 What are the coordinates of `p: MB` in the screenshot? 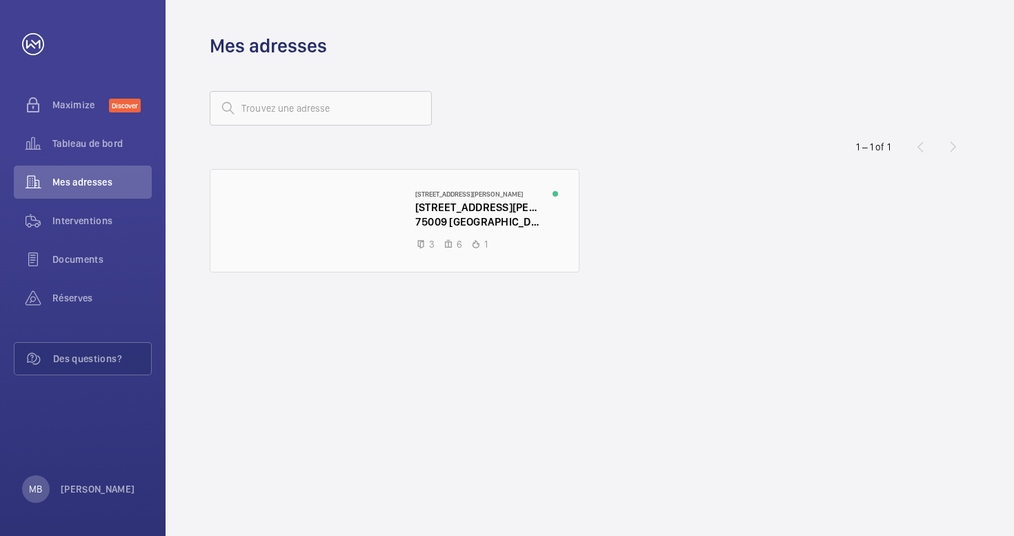 It's located at (35, 489).